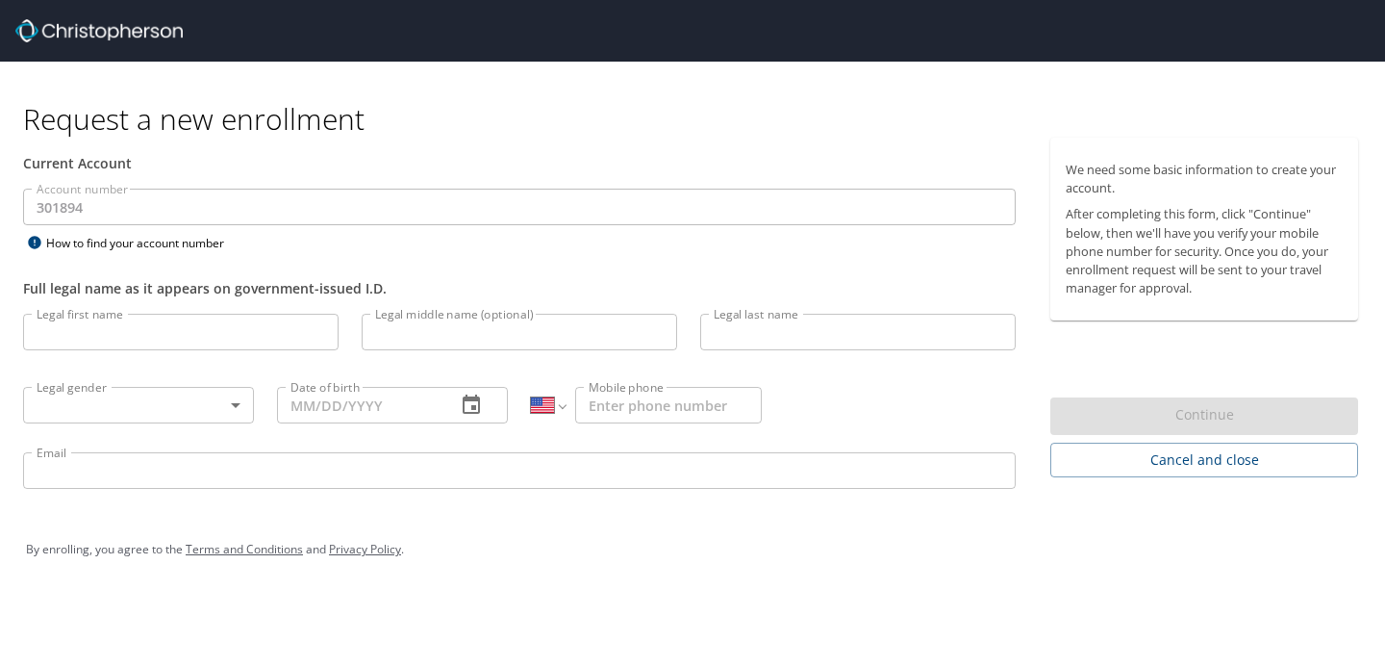 The width and height of the screenshot is (1385, 667). What do you see at coordinates (359, 405) in the screenshot?
I see `input: MM/DD/YYYY` at bounding box center [359, 405].